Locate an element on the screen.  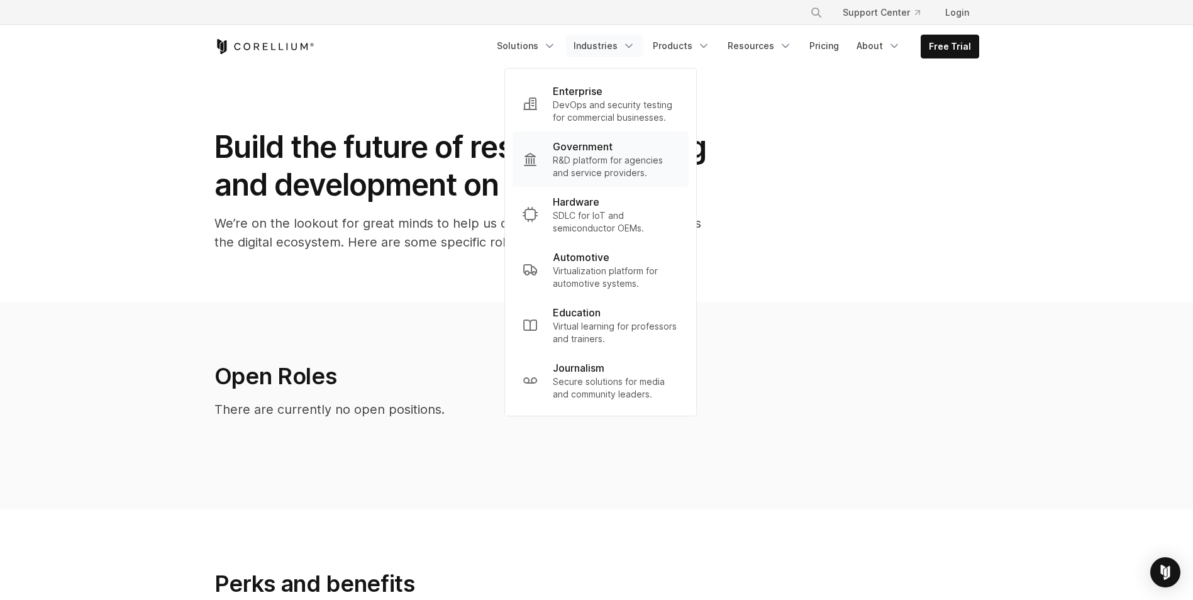
a: Free Trial is located at coordinates (949, 47).